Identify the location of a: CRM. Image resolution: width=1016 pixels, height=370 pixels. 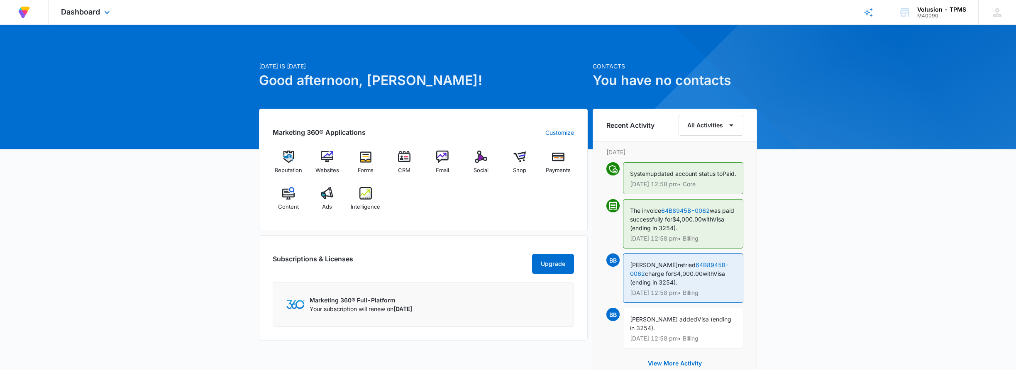
(404, 166).